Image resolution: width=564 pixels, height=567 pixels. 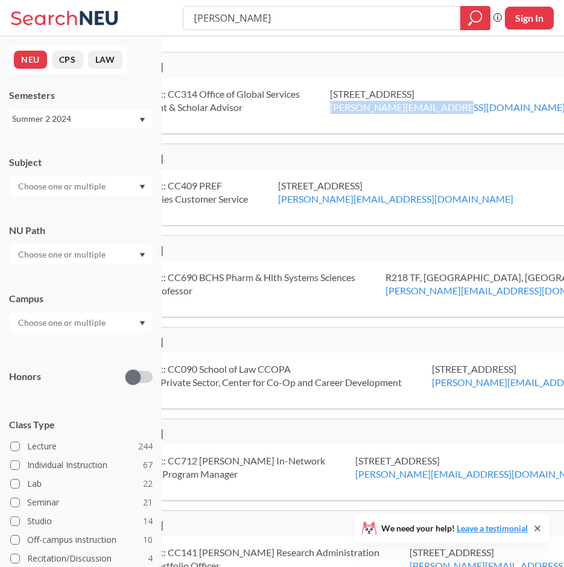 What do you see at coordinates (177, 192) in the screenshot?
I see `div: Primary Department: CC409 PREF Coordinator - Facilities Customer Service` at bounding box center [177, 192].